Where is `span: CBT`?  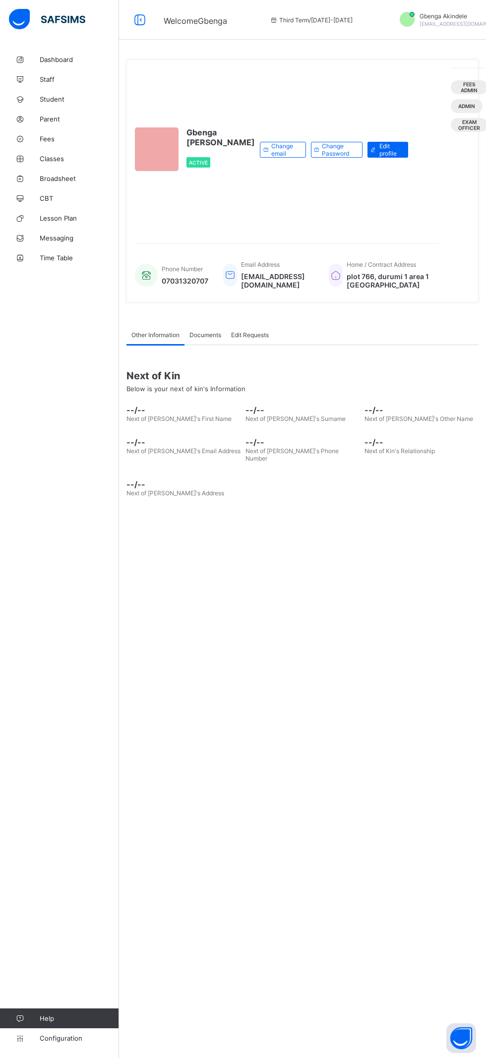 span: CBT is located at coordinates (79, 198).